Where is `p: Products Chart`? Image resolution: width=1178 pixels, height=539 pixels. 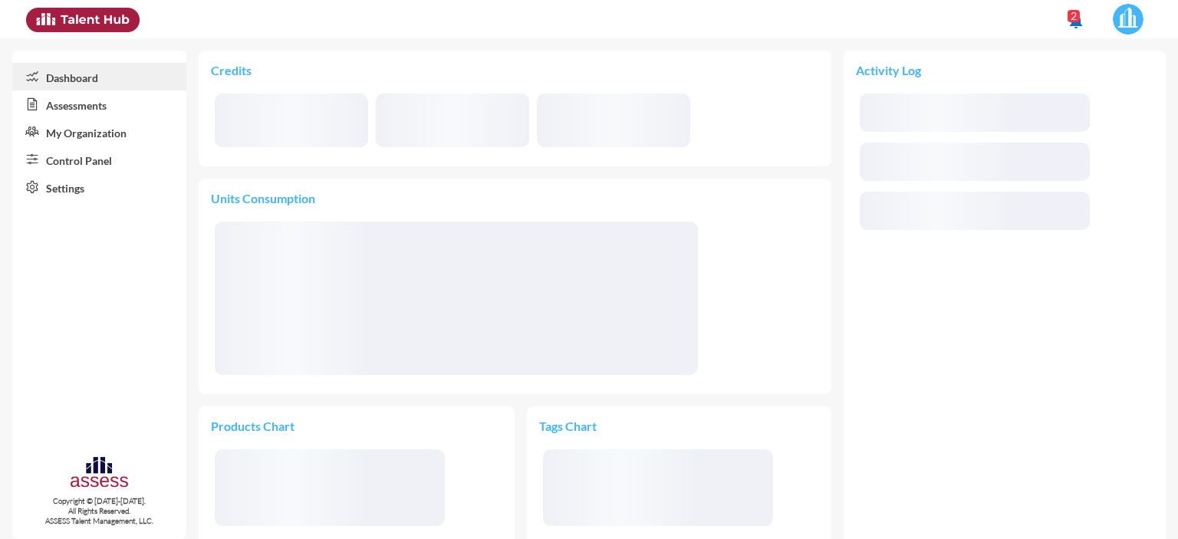
p: Products Chart is located at coordinates (284, 425).